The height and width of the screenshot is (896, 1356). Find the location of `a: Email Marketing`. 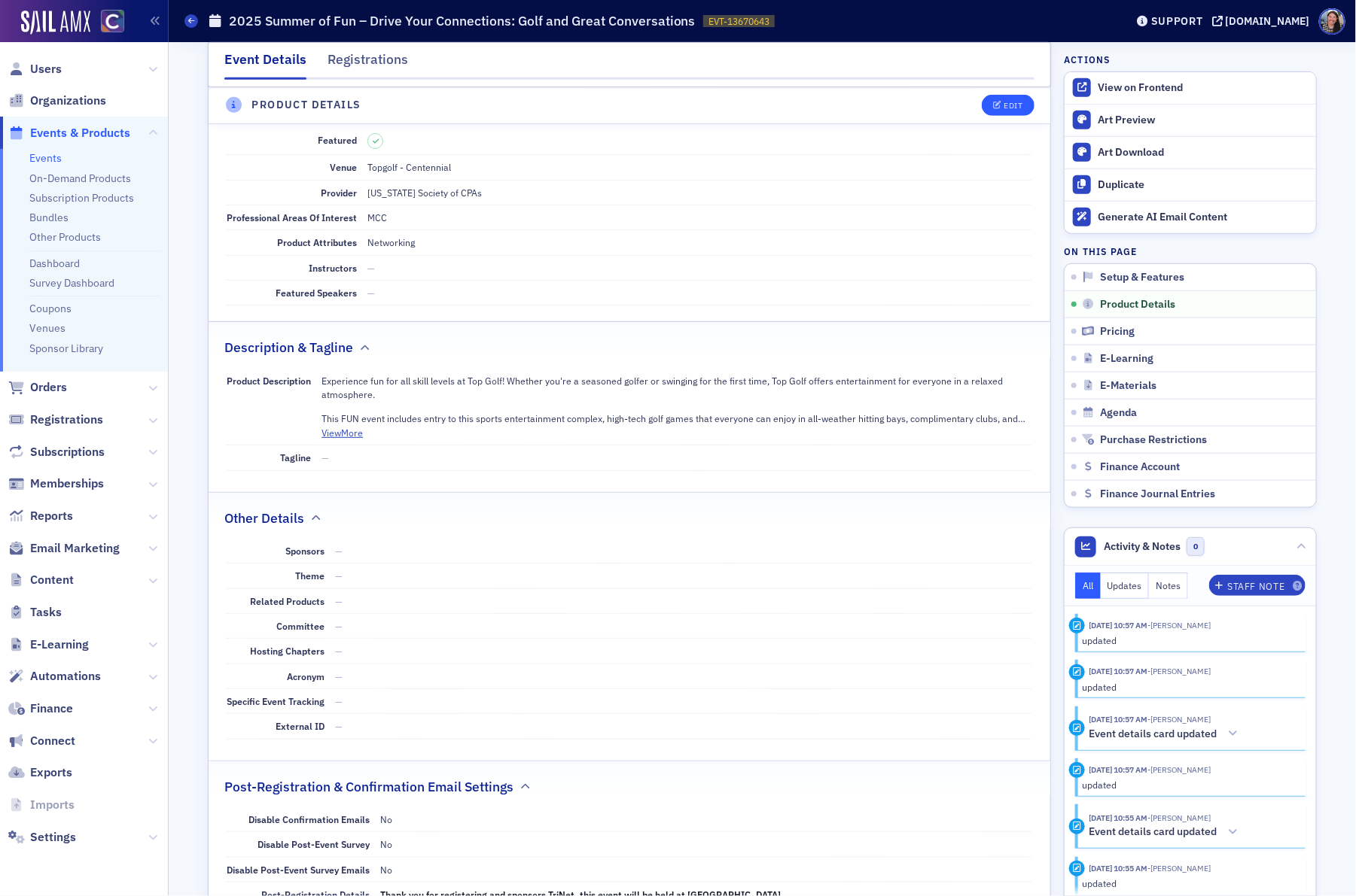

a: Email Marketing is located at coordinates (64, 549).